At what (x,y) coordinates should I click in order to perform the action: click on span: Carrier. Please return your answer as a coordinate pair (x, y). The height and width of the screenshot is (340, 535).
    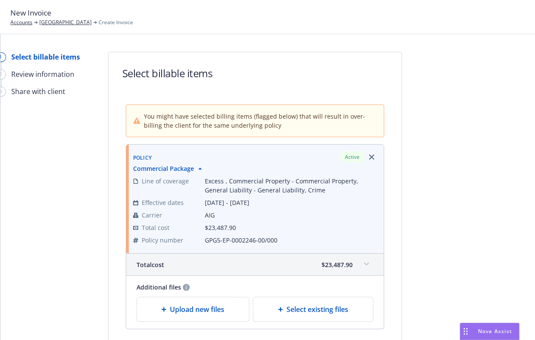
    Looking at the image, I should click on (152, 215).